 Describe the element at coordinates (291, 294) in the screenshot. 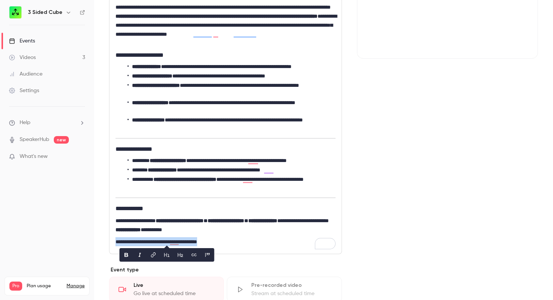

I see `div: Stream at scheduled time` at that location.